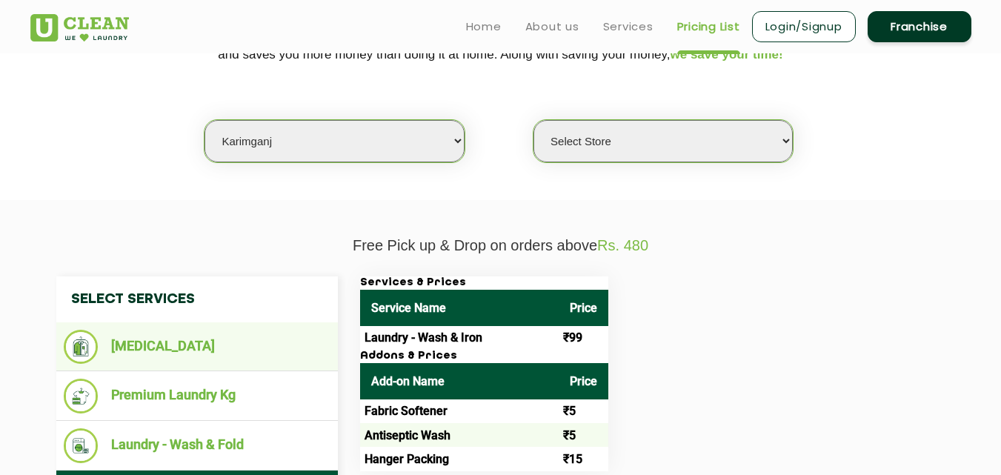 The height and width of the screenshot is (475, 1001). I want to click on a: Pricing List, so click(709, 27).